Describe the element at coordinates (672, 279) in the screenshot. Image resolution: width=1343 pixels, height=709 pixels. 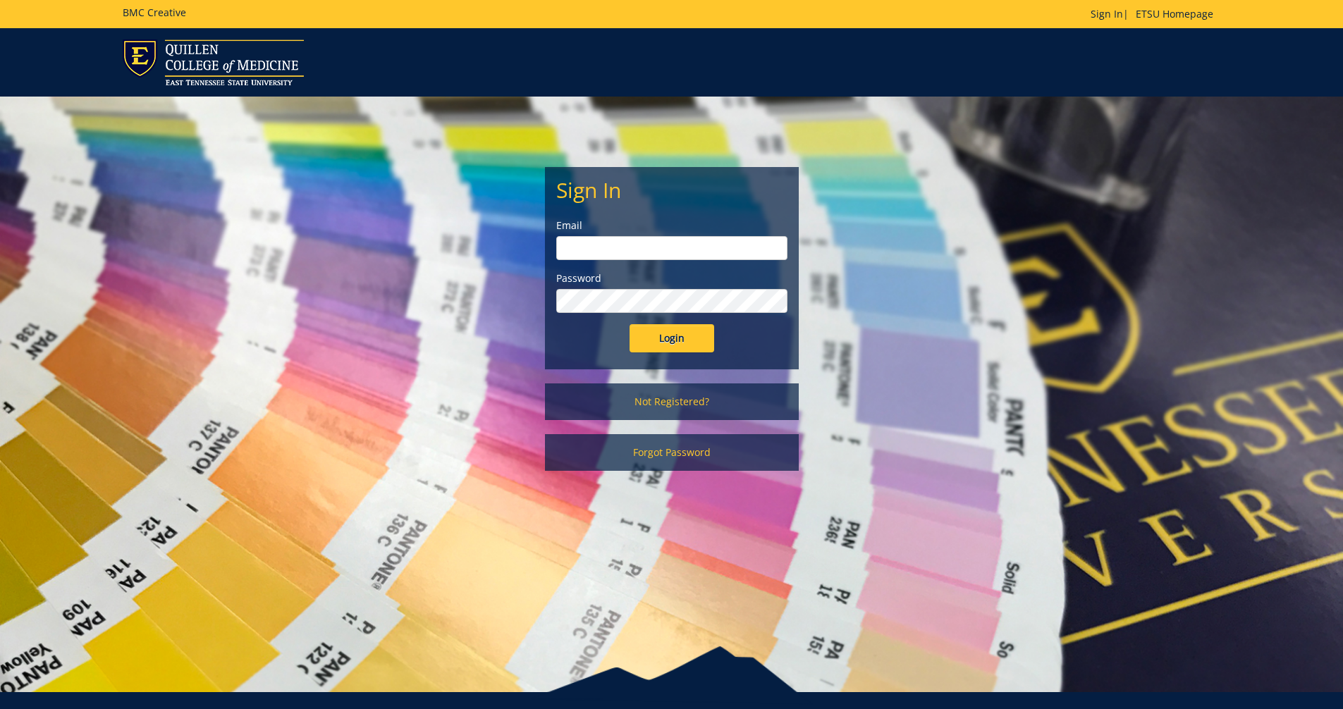
I see `label: Password` at that location.